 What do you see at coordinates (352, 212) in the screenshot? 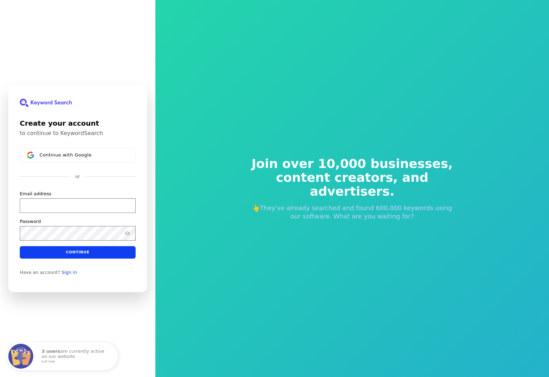
I see `p: 👆They've already searched and found 600,000 keywords using our software. What are you waiting for?` at bounding box center [352, 212].